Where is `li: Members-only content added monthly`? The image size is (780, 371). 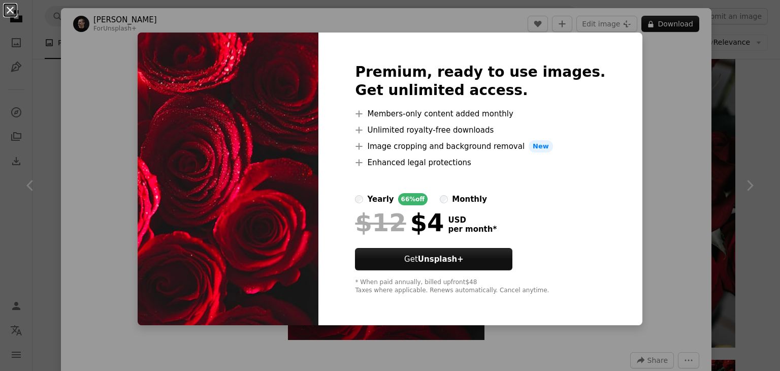 li: Members-only content added monthly is located at coordinates (480, 114).